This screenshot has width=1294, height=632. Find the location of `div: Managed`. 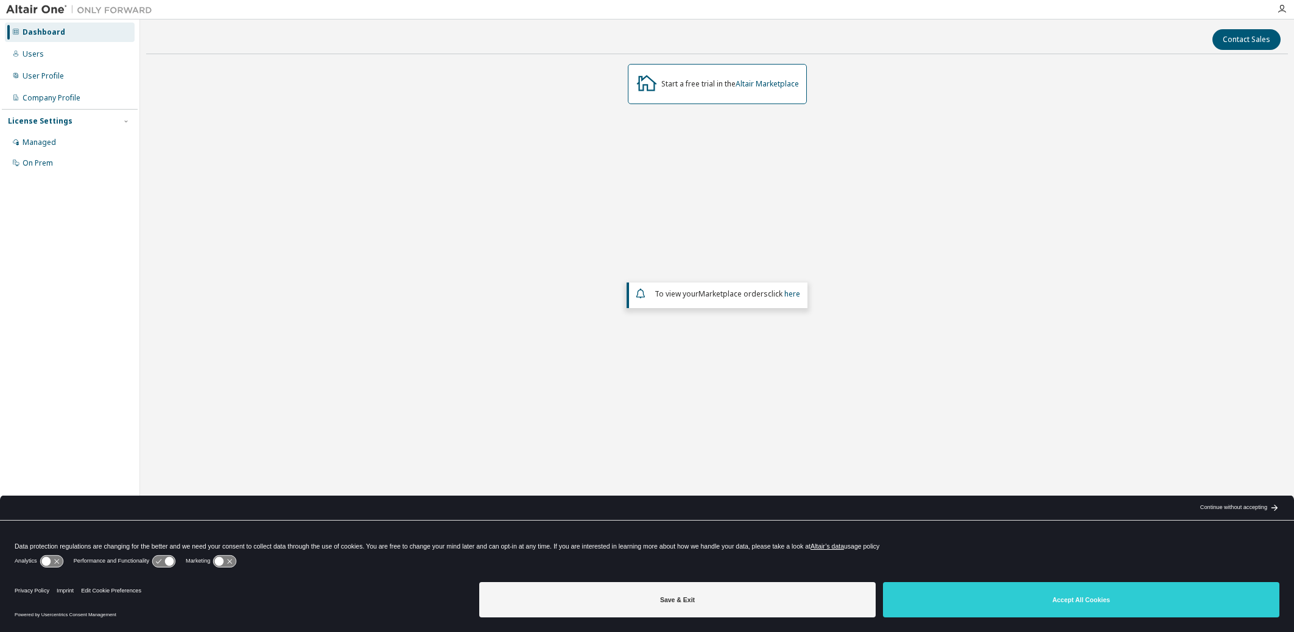

div: Managed is located at coordinates (39, 143).